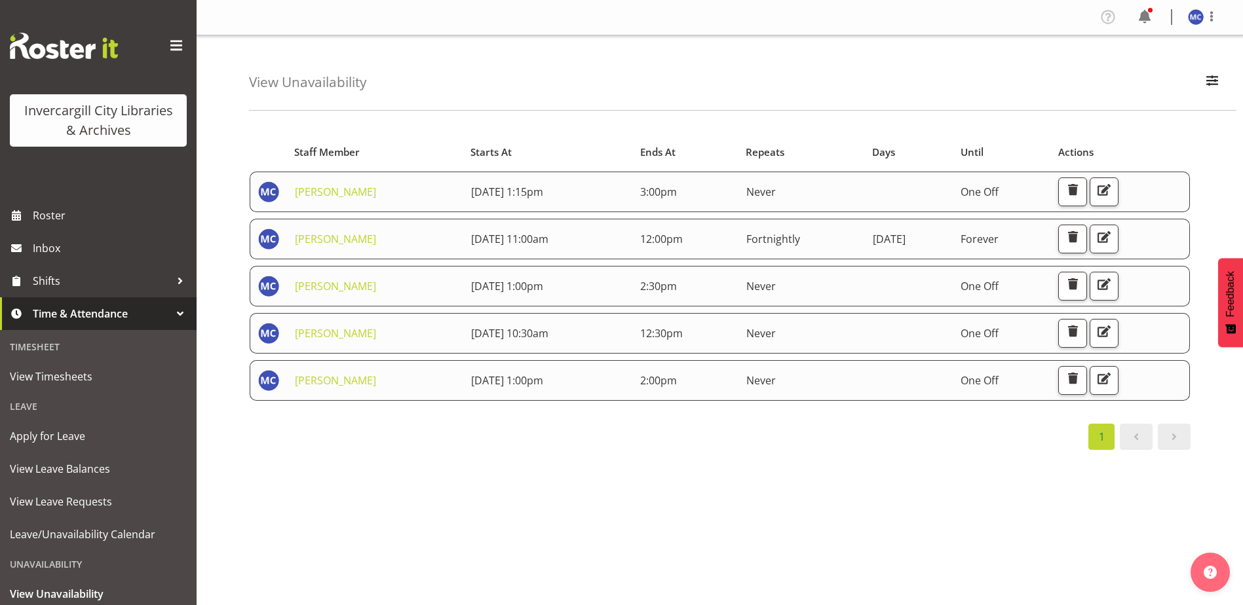 The width and height of the screenshot is (1243, 605). I want to click on span: 12:00pm, so click(661, 239).